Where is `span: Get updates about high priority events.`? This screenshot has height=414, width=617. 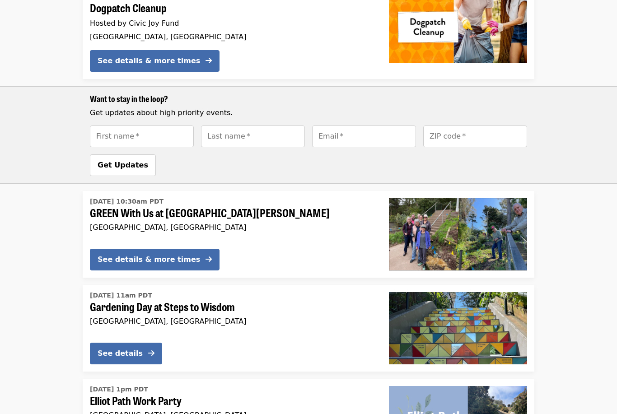 span: Get updates about high priority events. is located at coordinates (161, 113).